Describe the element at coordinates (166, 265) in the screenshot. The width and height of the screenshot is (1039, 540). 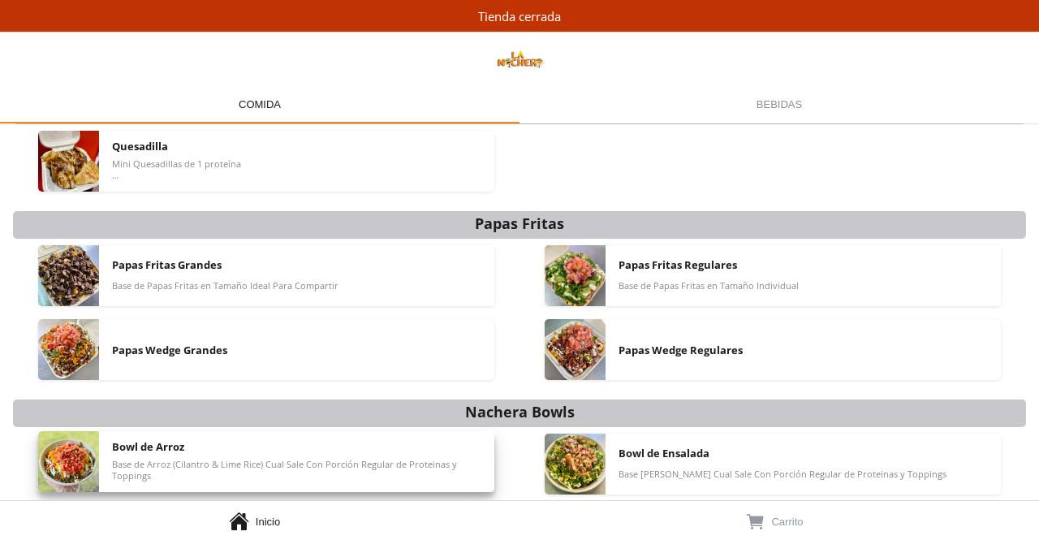
I see `span: Papas Fritas Grandes` at that location.